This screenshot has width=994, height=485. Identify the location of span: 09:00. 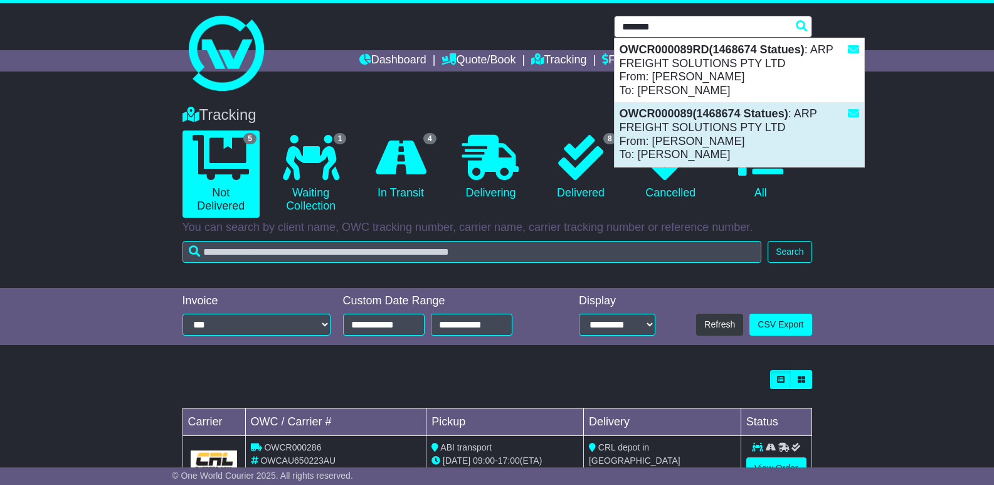
(483, 460).